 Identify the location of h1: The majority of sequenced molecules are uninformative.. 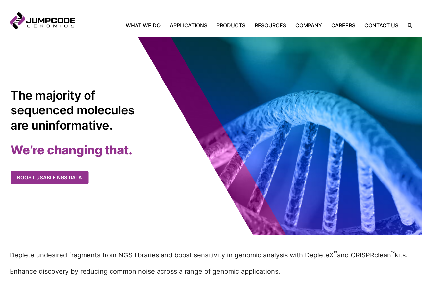
(80, 110).